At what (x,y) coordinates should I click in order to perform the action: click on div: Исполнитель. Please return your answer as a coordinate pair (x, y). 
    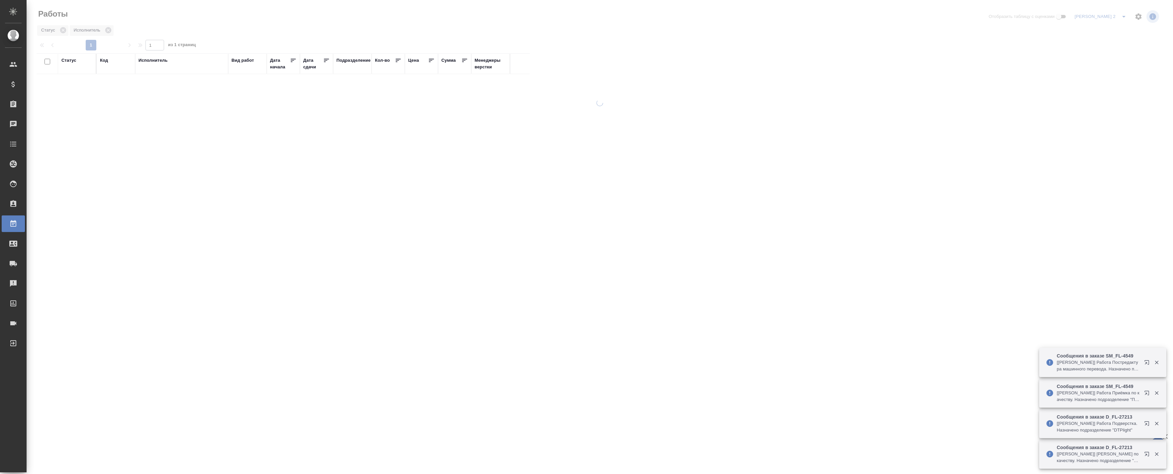
    Looking at the image, I should click on (153, 60).